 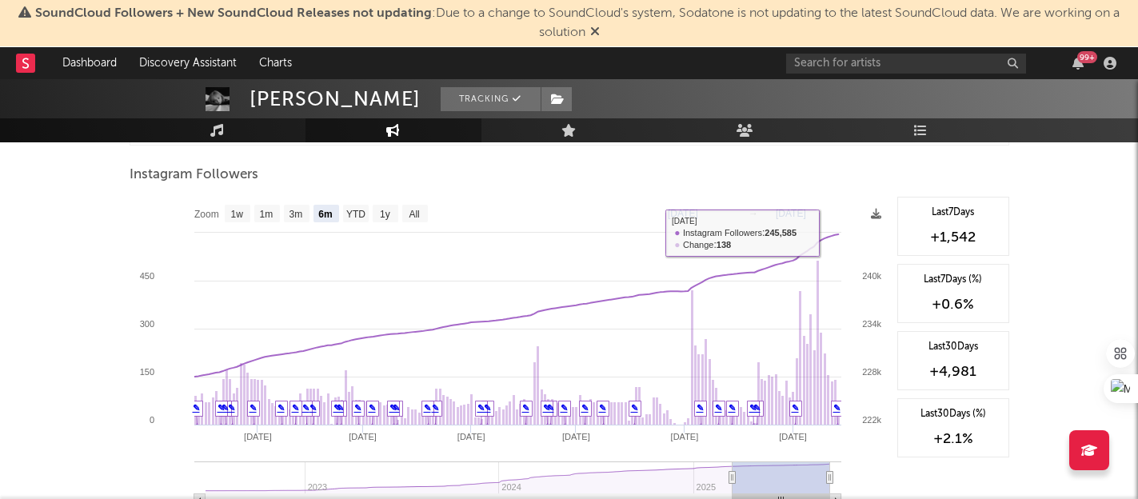 What do you see at coordinates (275, 63) in the screenshot?
I see `a: Charts` at bounding box center [275, 63].